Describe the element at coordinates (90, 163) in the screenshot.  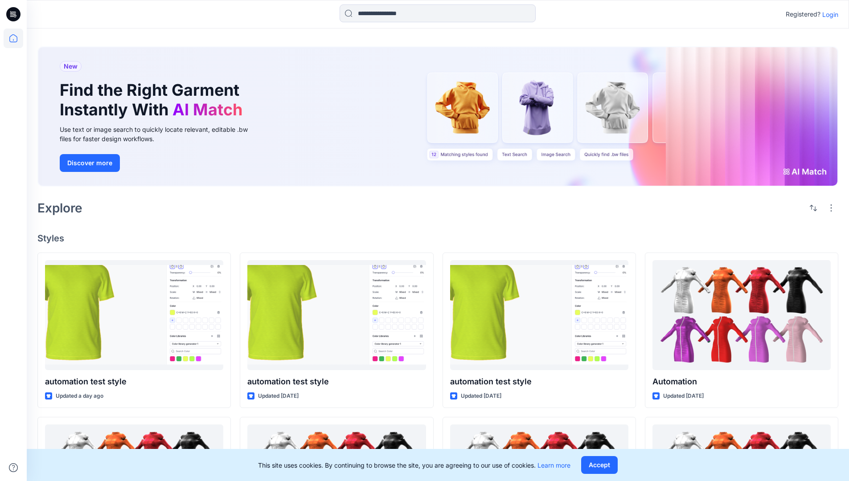
I see `button: Discover more` at that location.